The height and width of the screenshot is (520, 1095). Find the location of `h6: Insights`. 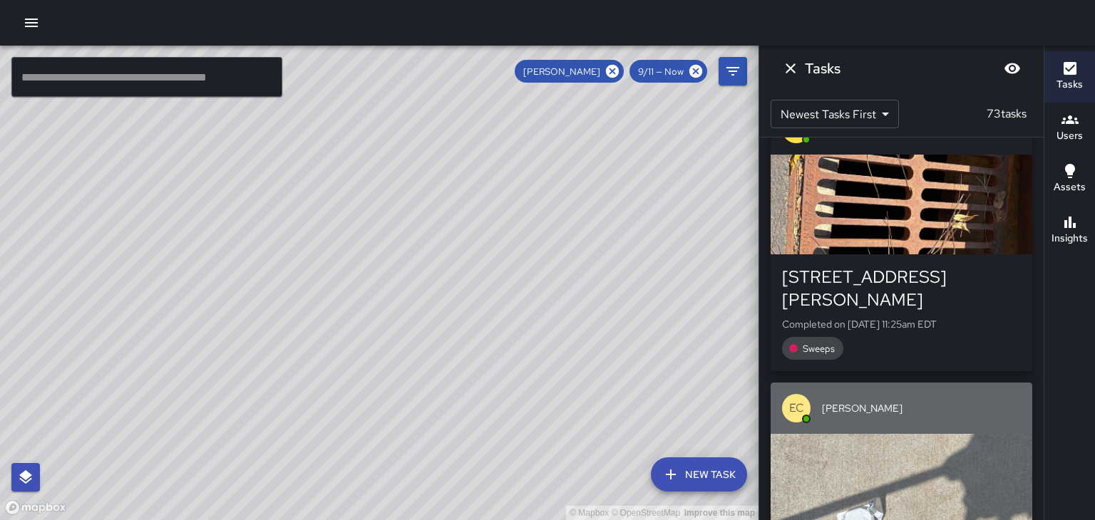

h6: Insights is located at coordinates (1069, 239).